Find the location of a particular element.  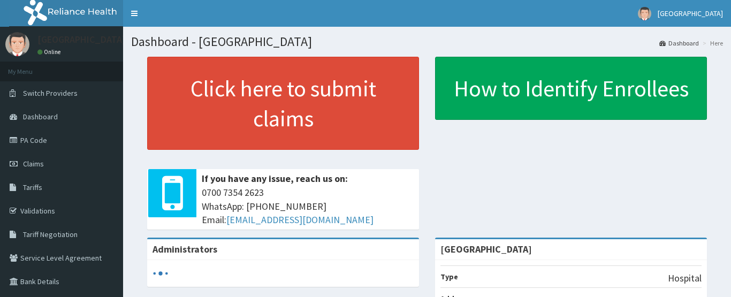

svg: audio-loading is located at coordinates (161, 274).